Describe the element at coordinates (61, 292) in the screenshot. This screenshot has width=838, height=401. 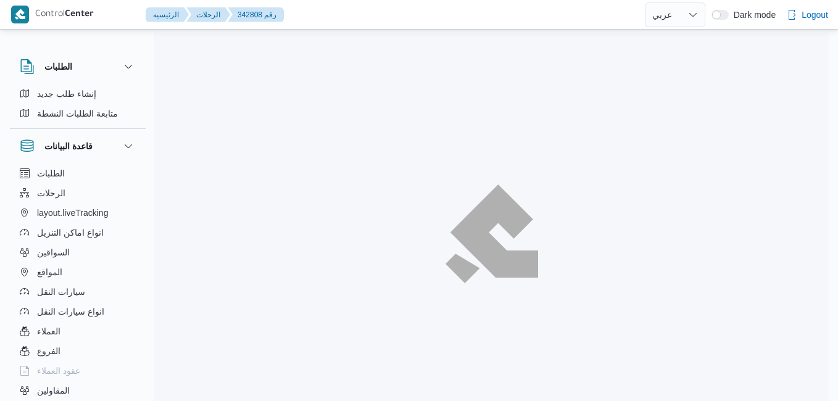
I see `span: سيارات النقل` at that location.